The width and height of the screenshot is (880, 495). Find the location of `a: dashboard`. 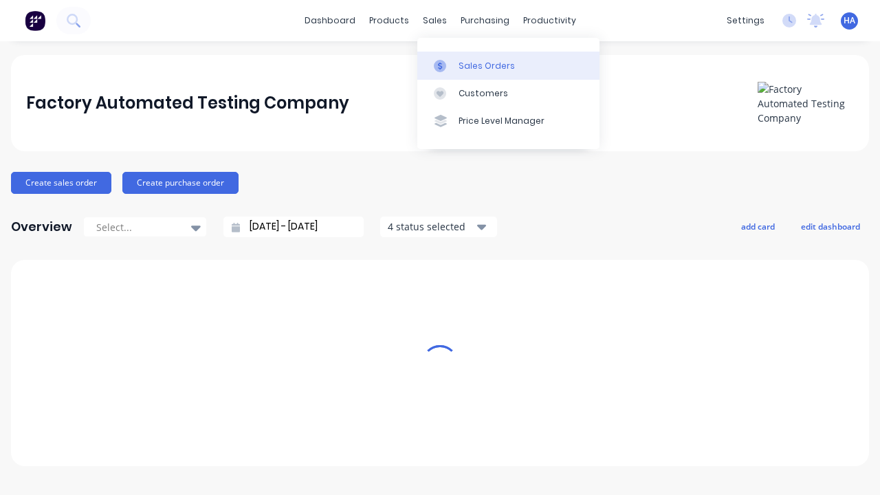

a: dashboard is located at coordinates (330, 21).